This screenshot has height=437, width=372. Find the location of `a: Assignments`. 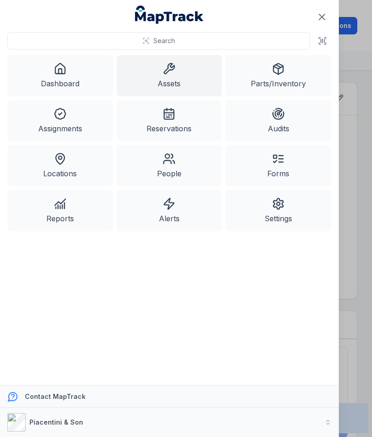

a: Assignments is located at coordinates (60, 121).